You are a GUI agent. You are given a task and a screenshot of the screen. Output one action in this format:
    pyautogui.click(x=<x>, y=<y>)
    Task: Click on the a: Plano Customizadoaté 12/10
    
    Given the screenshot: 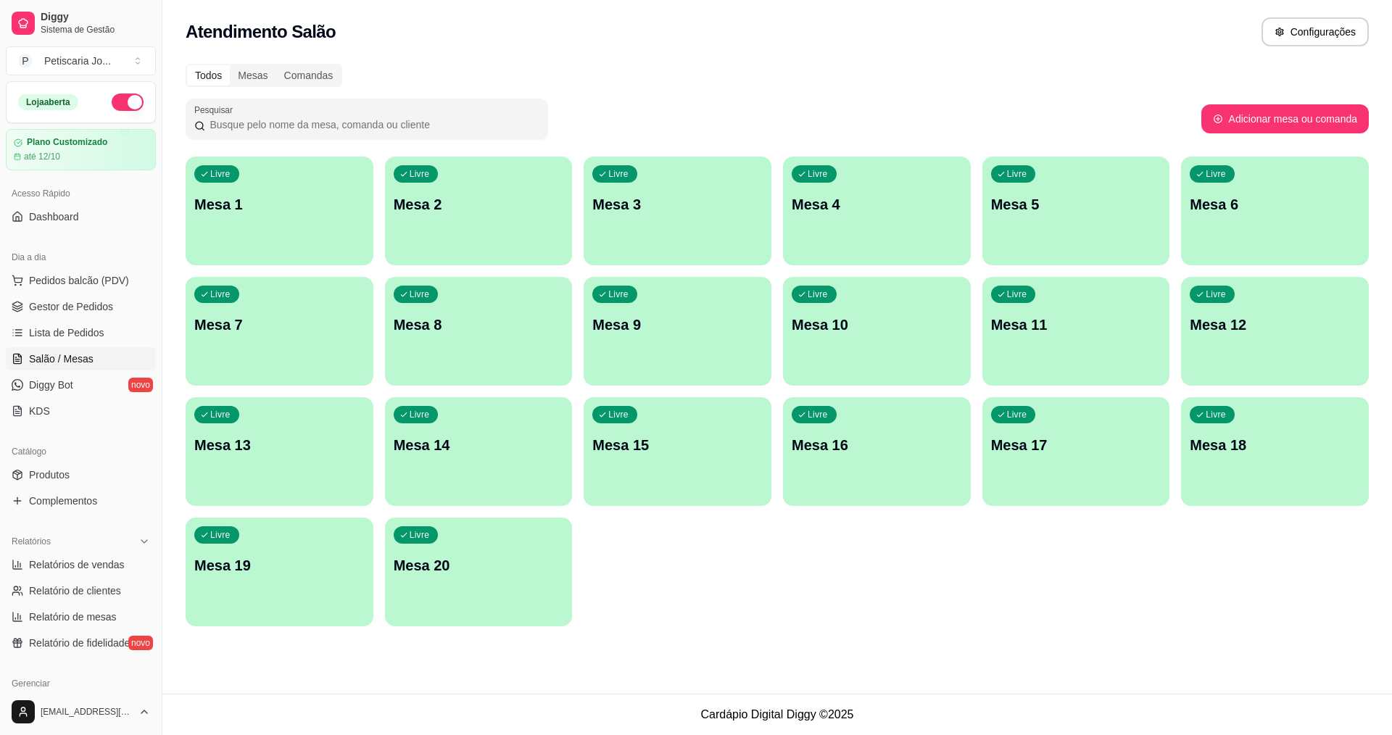 What is the action you would take?
    pyautogui.click(x=80, y=149)
    